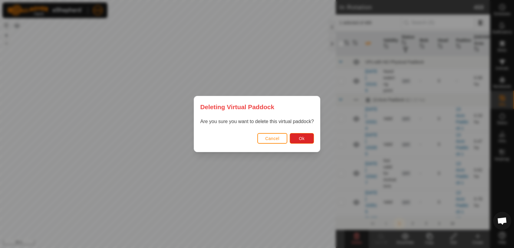 The image size is (514, 248). What do you see at coordinates (272, 139) in the screenshot?
I see `span: Cancel` at bounding box center [272, 139].